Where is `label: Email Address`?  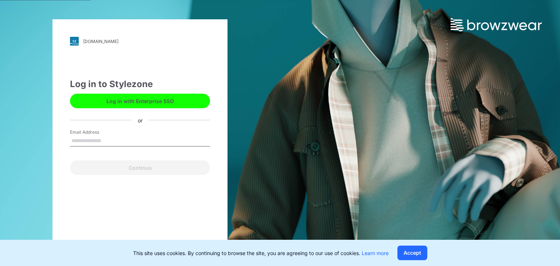 label: Email Address is located at coordinates (95, 132).